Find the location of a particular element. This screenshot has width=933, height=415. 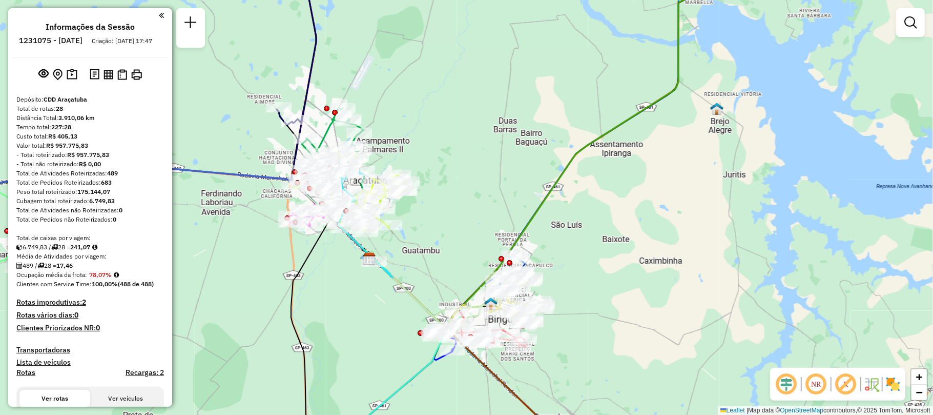

img: Exibir/Ocultar setores is located at coordinates (893, 384).